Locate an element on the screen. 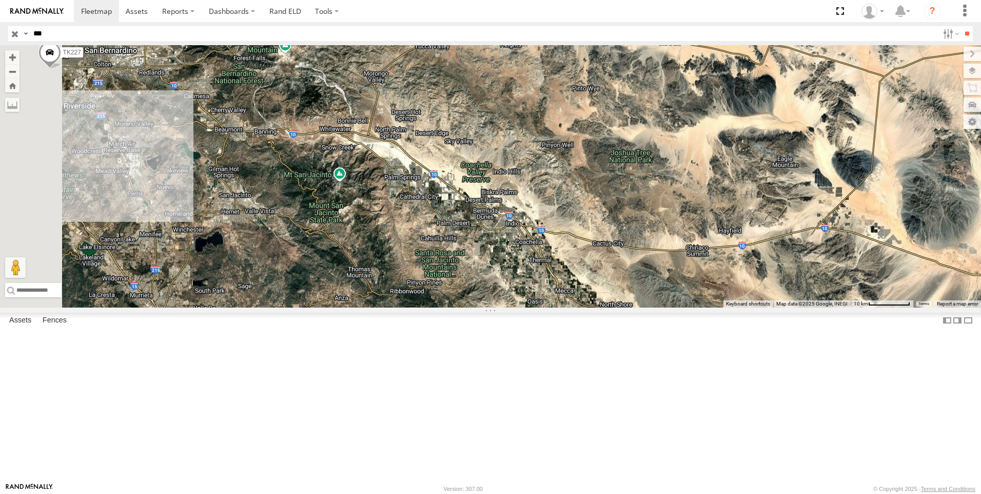 This screenshot has height=494, width=981. a: Terms and Conditions is located at coordinates (948, 488).